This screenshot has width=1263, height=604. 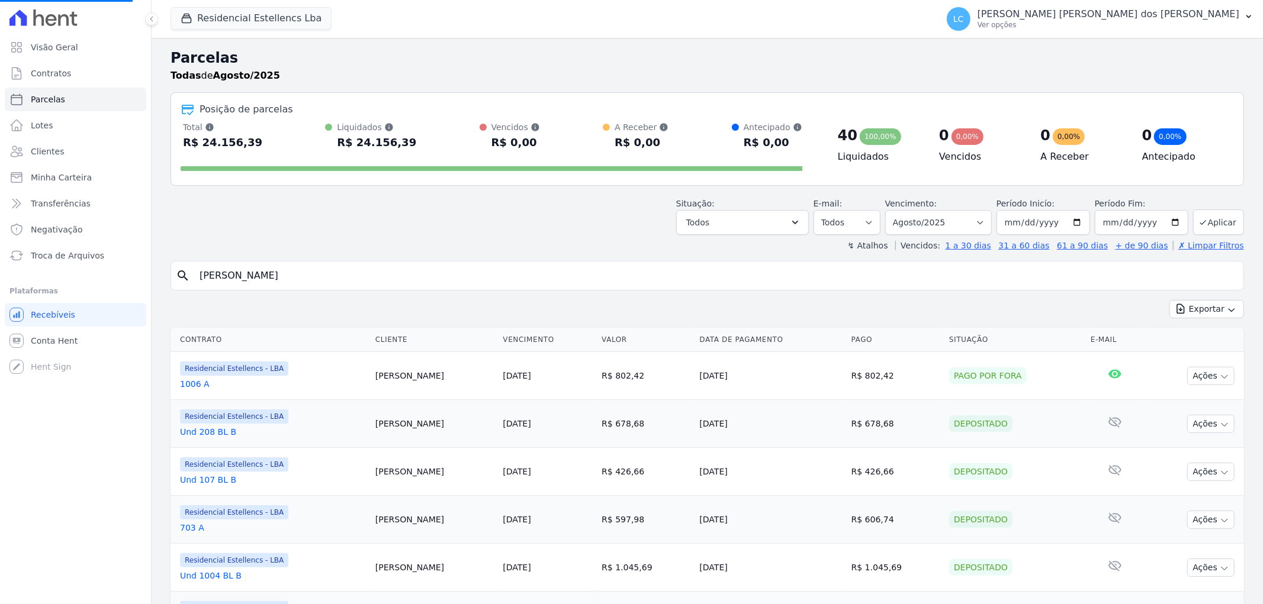 What do you see at coordinates (47, 152) in the screenshot?
I see `span: Clientes` at bounding box center [47, 152].